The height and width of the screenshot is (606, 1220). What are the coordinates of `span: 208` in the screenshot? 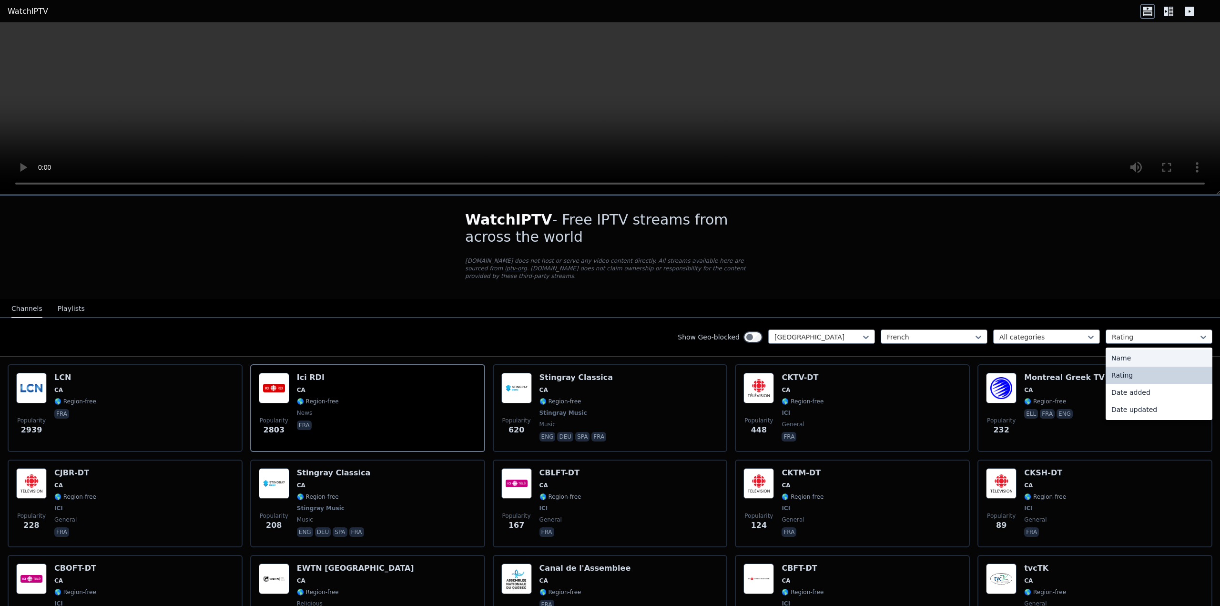 It's located at (274, 525).